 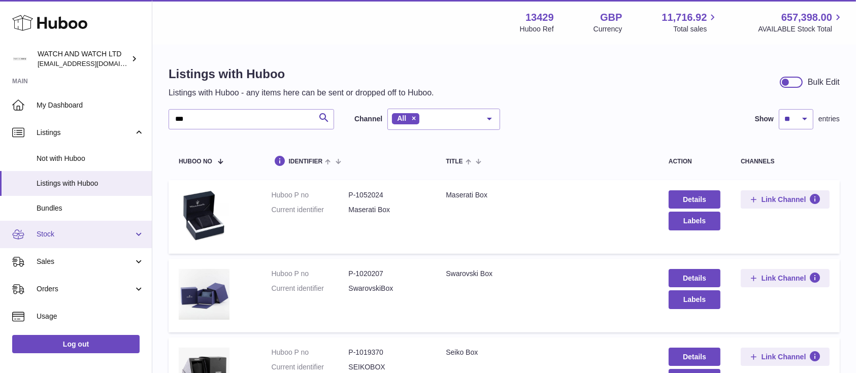 I want to click on span: My Dashboard, so click(x=90, y=105).